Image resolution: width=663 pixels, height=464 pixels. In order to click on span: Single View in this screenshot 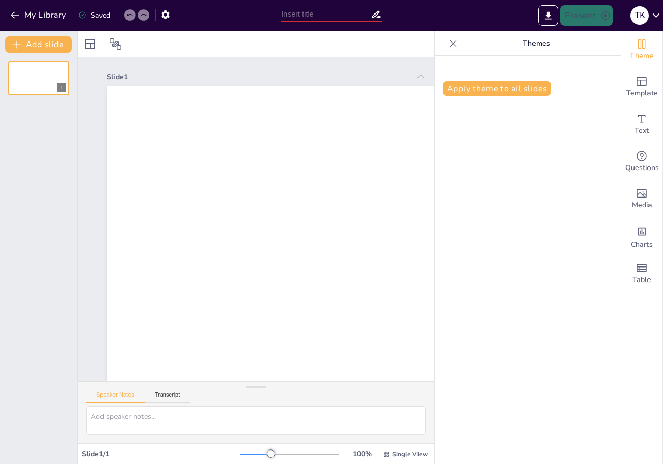, I will do `click(410, 454)`.